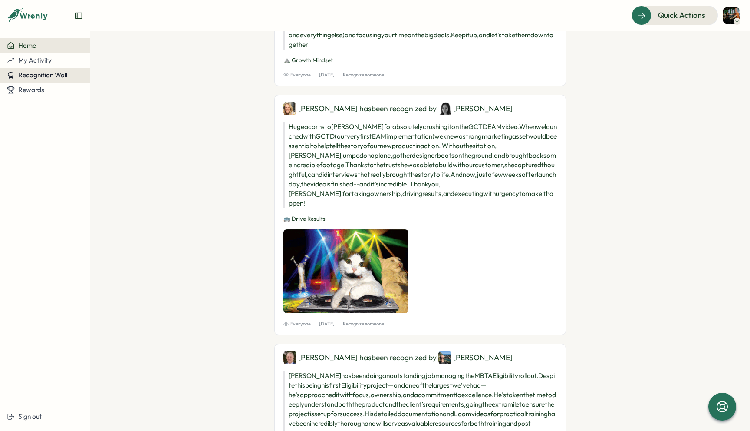  I want to click on img: Recognition Image, so click(346, 271).